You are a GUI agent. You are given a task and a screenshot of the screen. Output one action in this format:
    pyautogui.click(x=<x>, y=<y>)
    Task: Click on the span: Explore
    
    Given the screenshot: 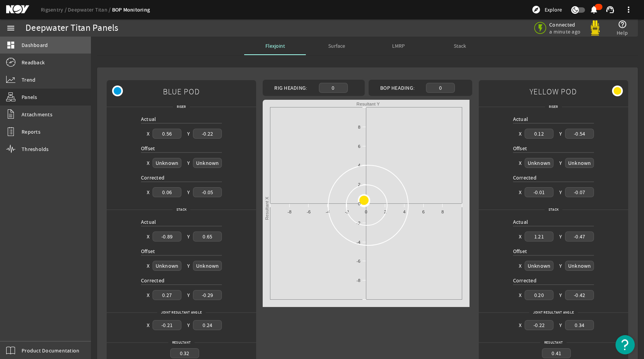 What is the action you would take?
    pyautogui.click(x=553, y=10)
    